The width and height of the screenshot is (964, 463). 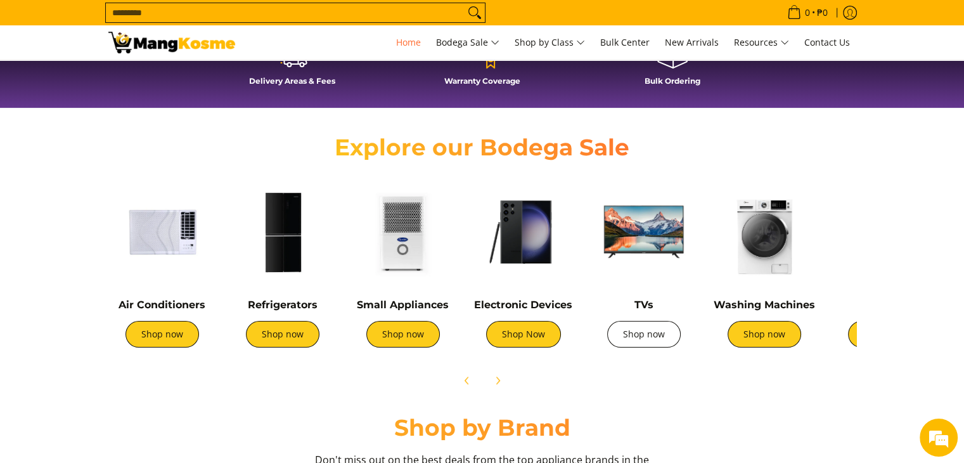 I want to click on a: Cookers, so click(x=885, y=232).